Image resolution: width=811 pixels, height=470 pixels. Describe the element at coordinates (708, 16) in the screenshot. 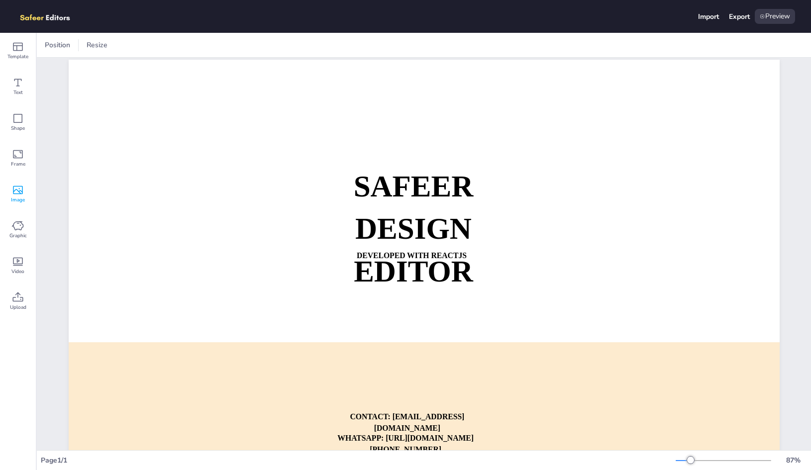

I see `div: Import` at that location.